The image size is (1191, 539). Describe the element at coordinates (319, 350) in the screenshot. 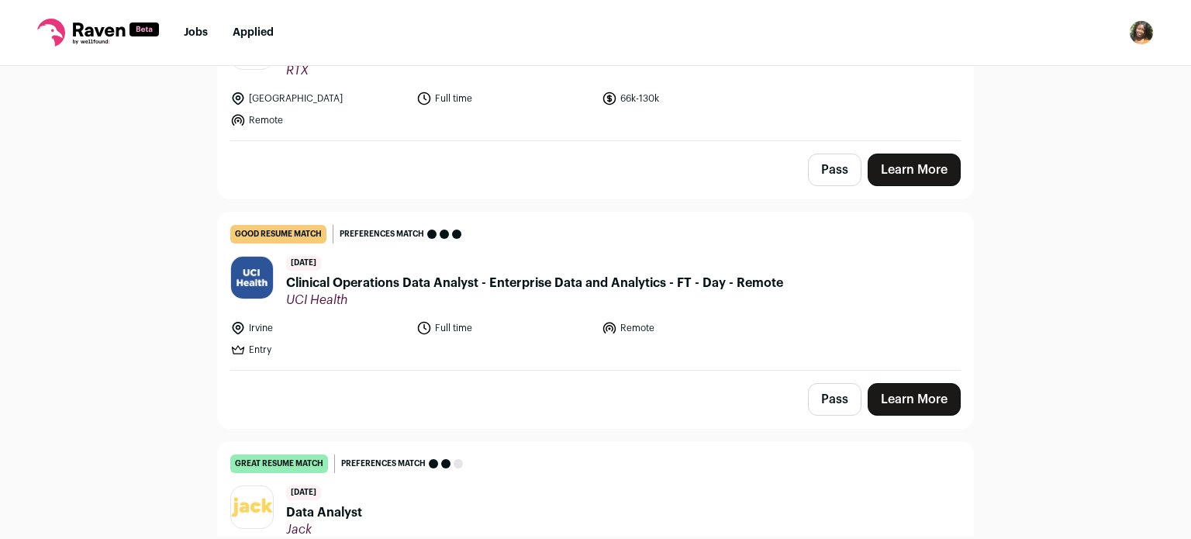

I see `li: Entry` at that location.